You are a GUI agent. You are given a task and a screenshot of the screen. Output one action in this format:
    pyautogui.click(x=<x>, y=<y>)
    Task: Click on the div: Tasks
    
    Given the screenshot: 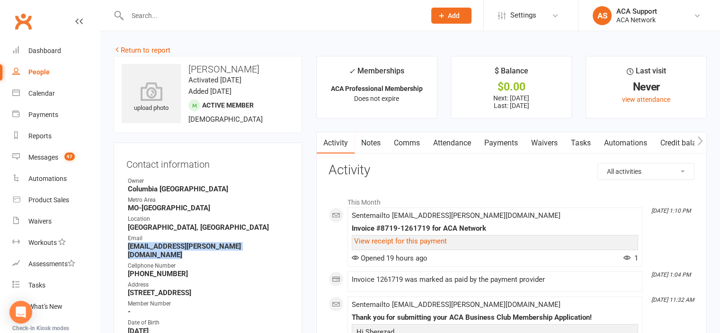 What is the action you would take?
    pyautogui.click(x=37, y=285)
    